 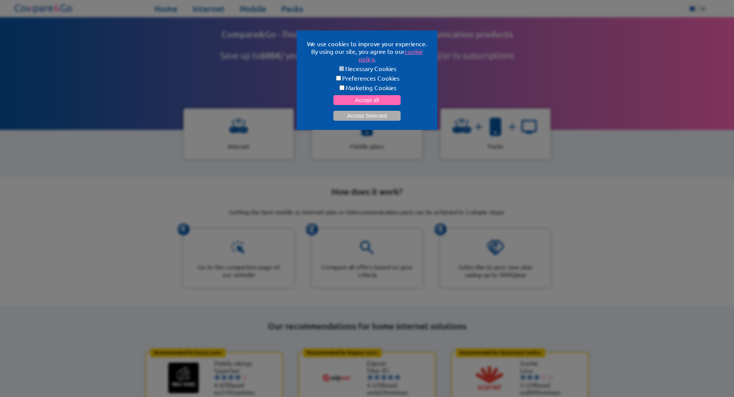 I want to click on p: We use cookies to improve your experience. By using our site, you agree to our ., so click(x=367, y=51).